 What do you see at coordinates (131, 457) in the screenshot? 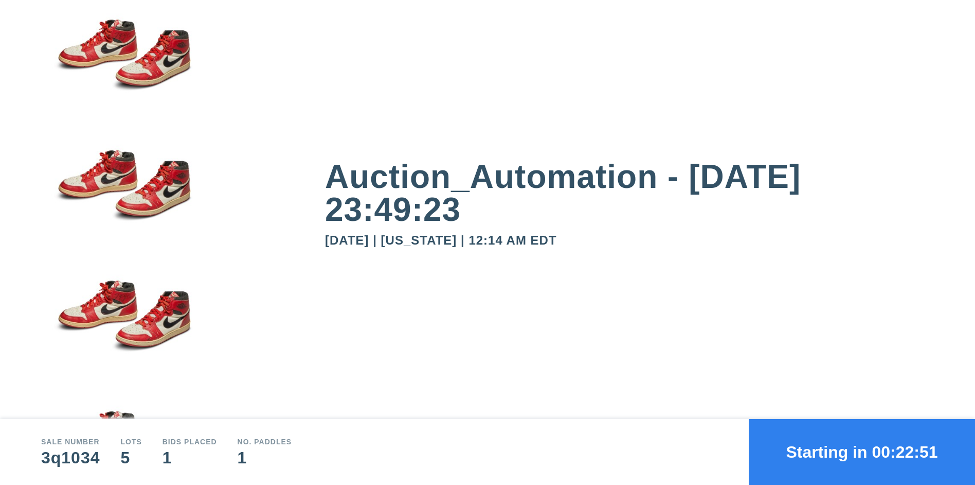
I see `div: 5` at bounding box center [131, 457].